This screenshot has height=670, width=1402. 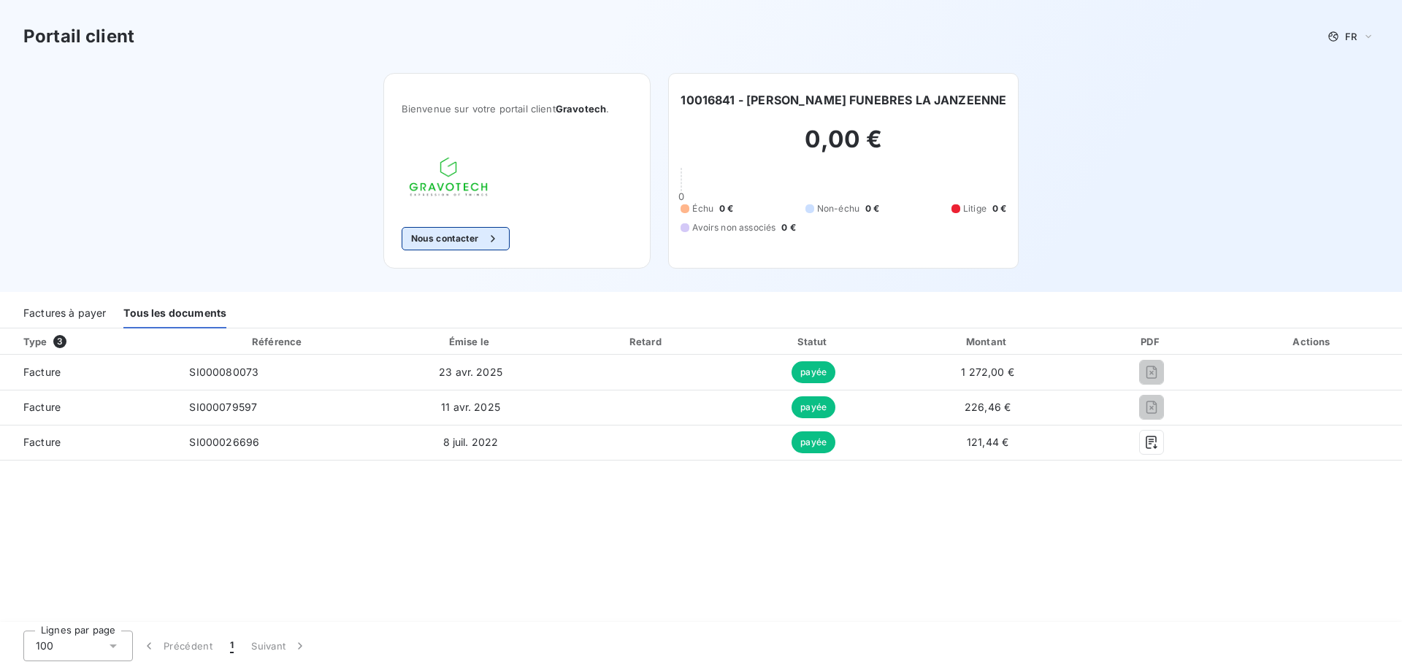 I want to click on span: 11 avr. 2025, so click(x=470, y=407).